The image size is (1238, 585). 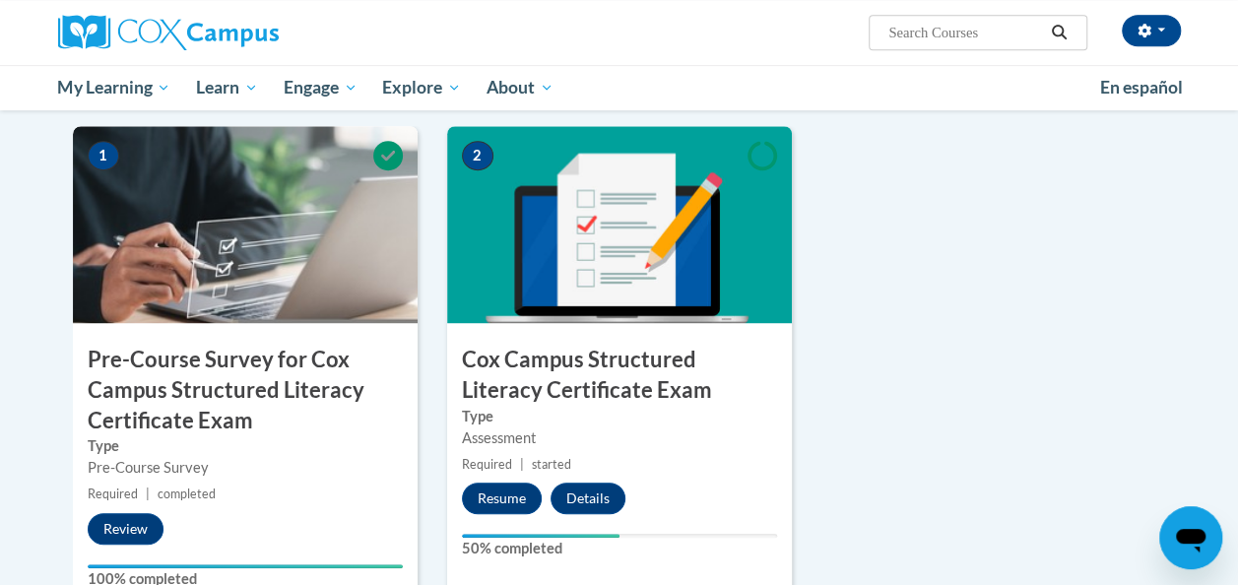 What do you see at coordinates (245, 390) in the screenshot?
I see `h3: Pre-Course Survey for Cox Campus Structured Literacy Certificate Exam` at bounding box center [245, 390].